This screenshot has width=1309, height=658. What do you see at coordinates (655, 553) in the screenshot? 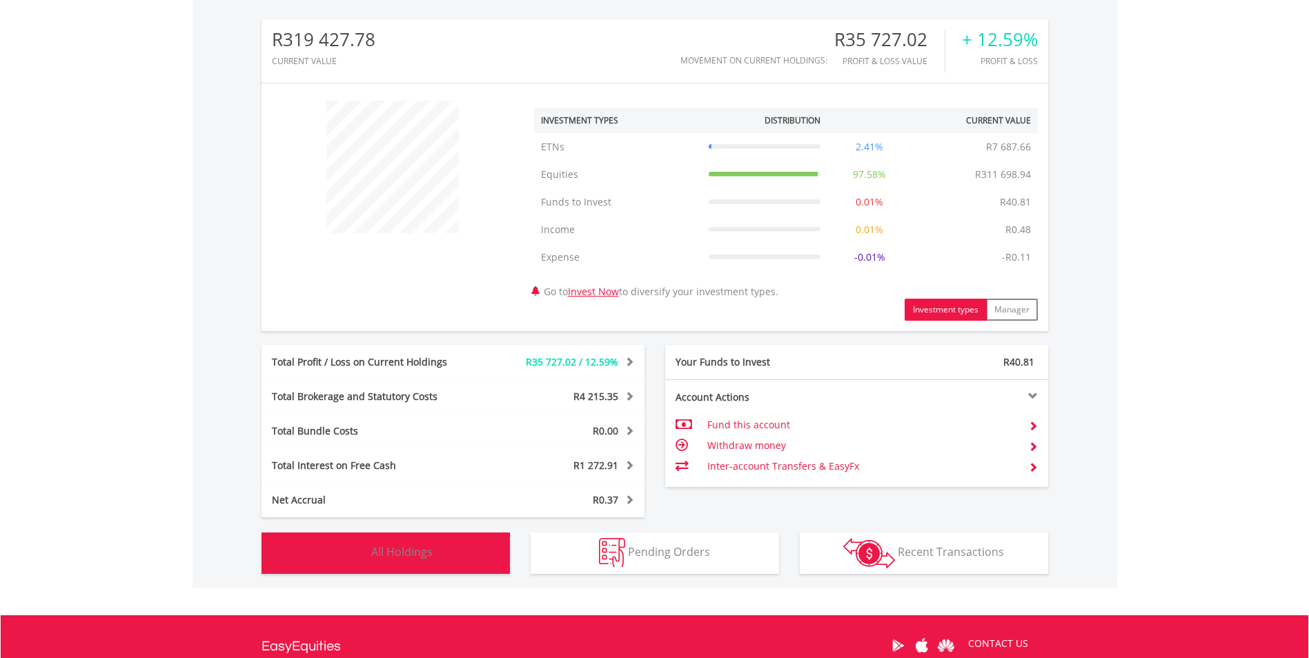
I see `button: Pending Orders` at bounding box center [655, 553].